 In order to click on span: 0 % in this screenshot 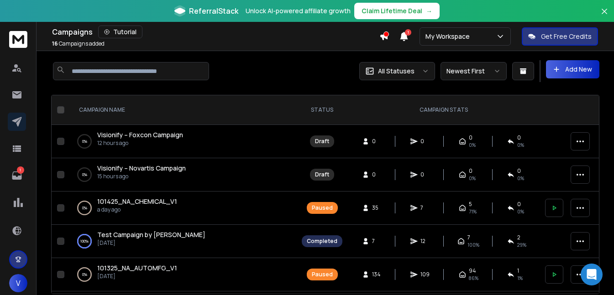, I will do `click(520, 212)`.